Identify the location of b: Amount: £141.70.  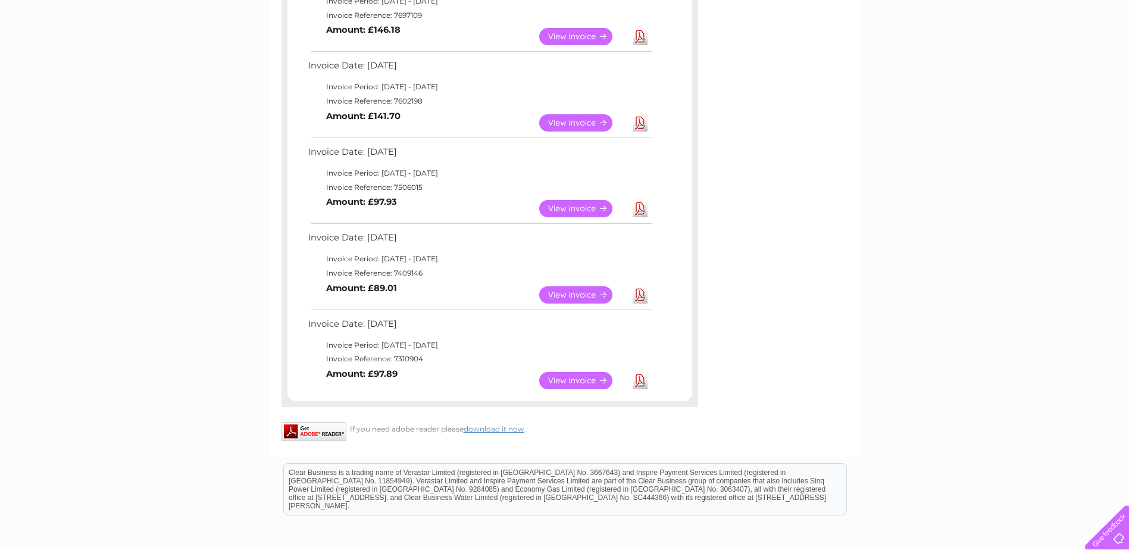
(363, 116).